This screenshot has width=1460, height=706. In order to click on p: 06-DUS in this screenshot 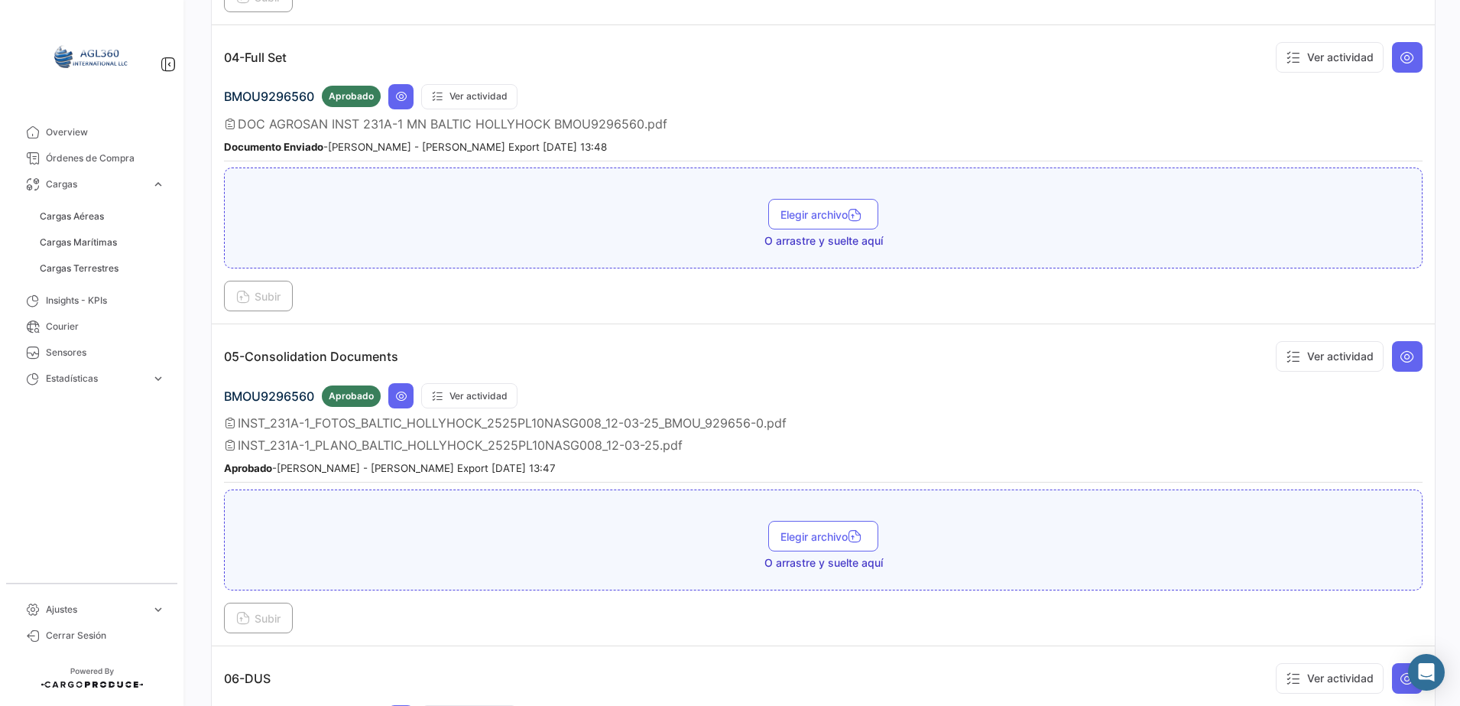, I will do `click(247, 678)`.